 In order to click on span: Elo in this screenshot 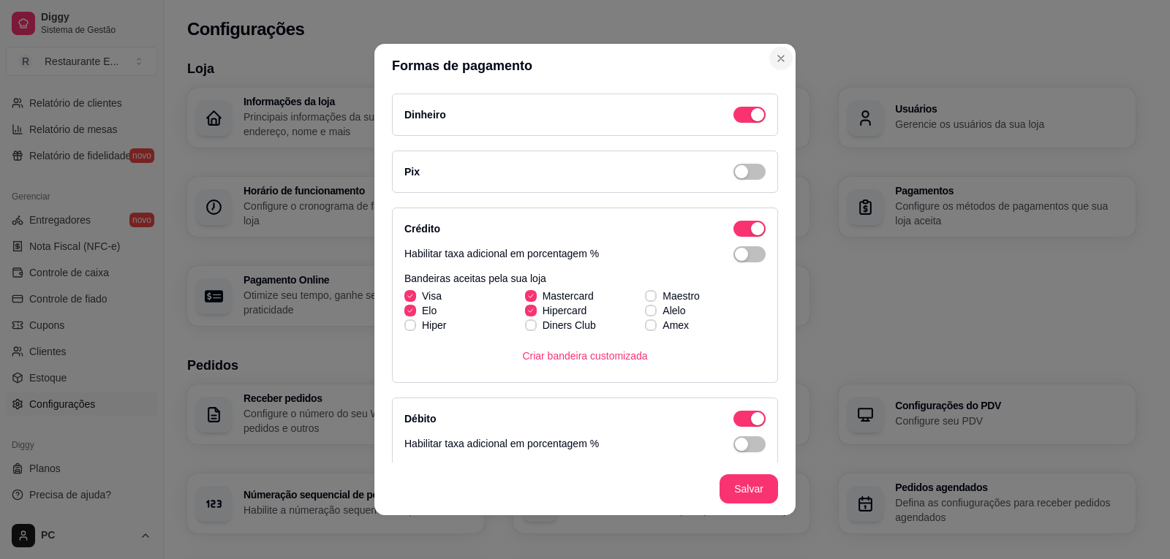, I will do `click(429, 311)`.